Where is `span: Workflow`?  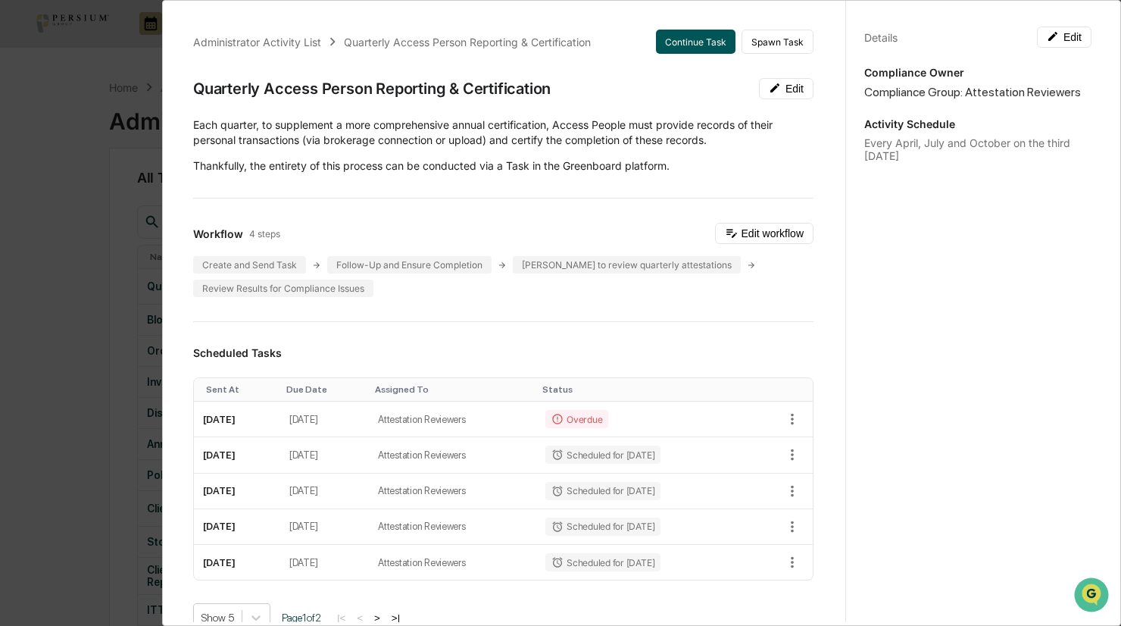
span: Workflow is located at coordinates (218, 233).